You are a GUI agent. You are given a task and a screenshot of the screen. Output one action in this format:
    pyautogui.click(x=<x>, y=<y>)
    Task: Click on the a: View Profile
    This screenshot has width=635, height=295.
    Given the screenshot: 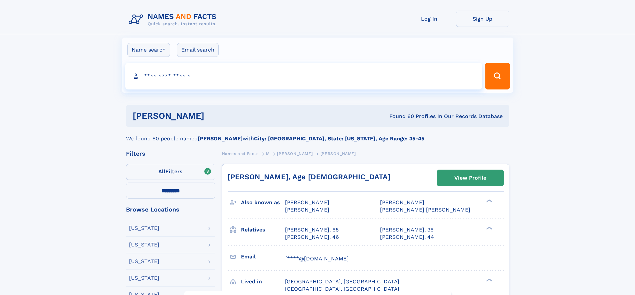 What is the action you would take?
    pyautogui.click(x=470, y=178)
    